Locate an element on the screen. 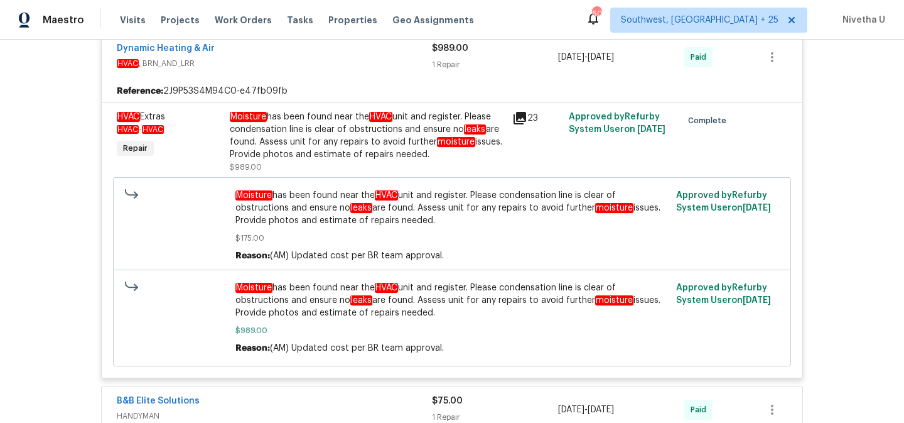 This screenshot has height=423, width=904. span: Tasks is located at coordinates (300, 20).